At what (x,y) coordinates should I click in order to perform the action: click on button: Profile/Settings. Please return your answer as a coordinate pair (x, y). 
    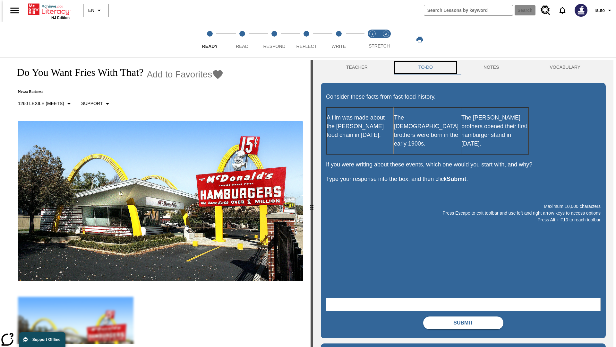
    Looking at the image, I should click on (604, 10).